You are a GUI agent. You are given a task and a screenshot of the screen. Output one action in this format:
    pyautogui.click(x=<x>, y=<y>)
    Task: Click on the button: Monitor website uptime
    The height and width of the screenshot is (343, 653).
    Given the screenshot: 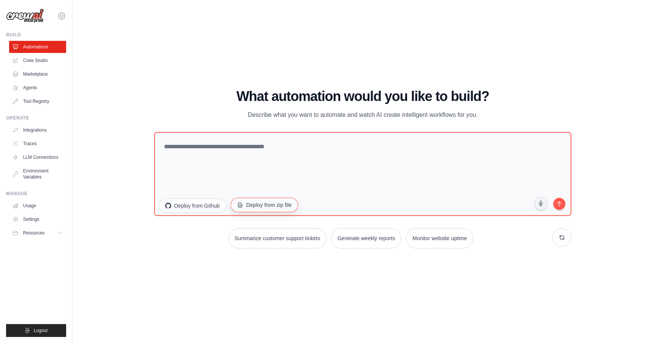 What is the action you would take?
    pyautogui.click(x=439, y=238)
    